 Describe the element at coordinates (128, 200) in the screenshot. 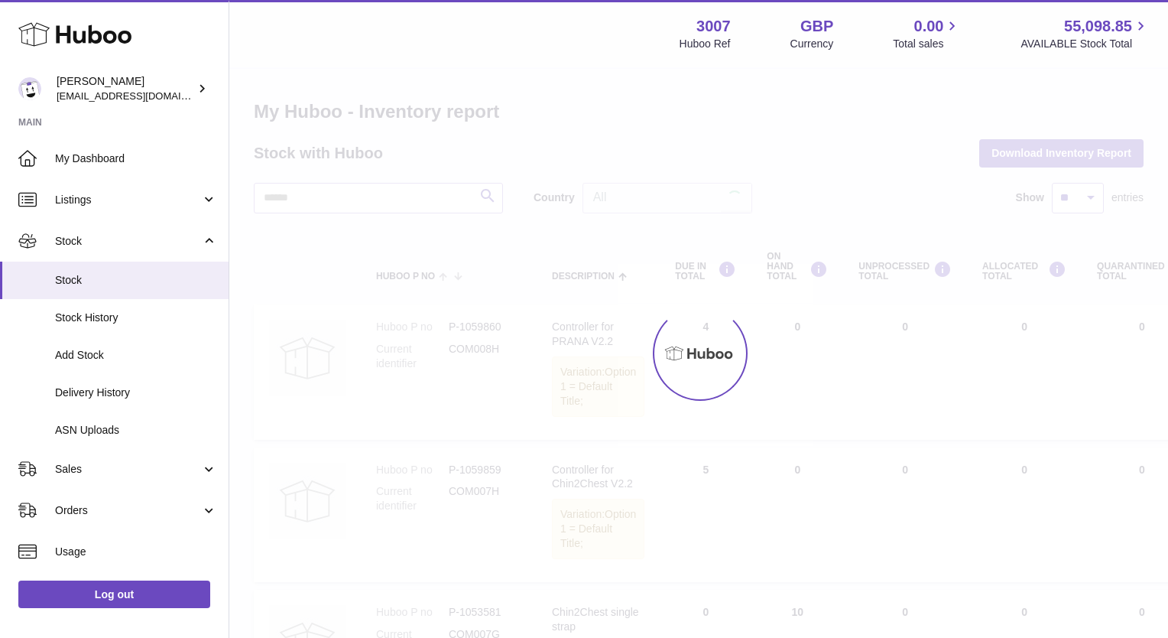

I see `span: Listings` at that location.